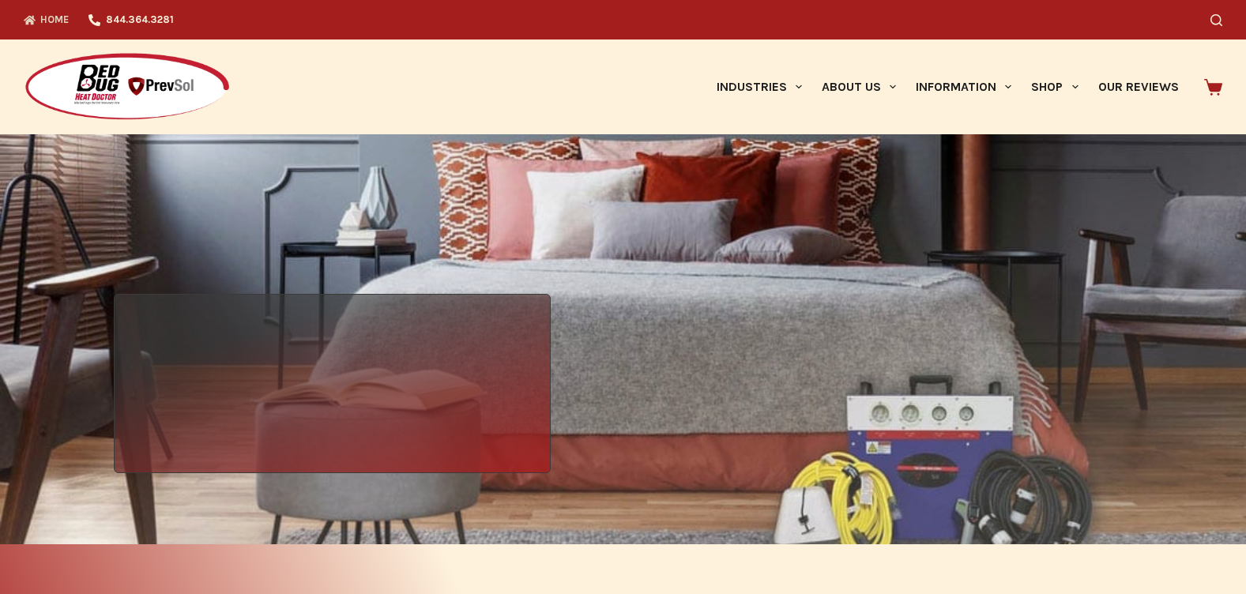 The image size is (1246, 594). What do you see at coordinates (127, 87) in the screenshot?
I see `img: Prevsol/Bed Bug Heat Doctor` at bounding box center [127, 87].